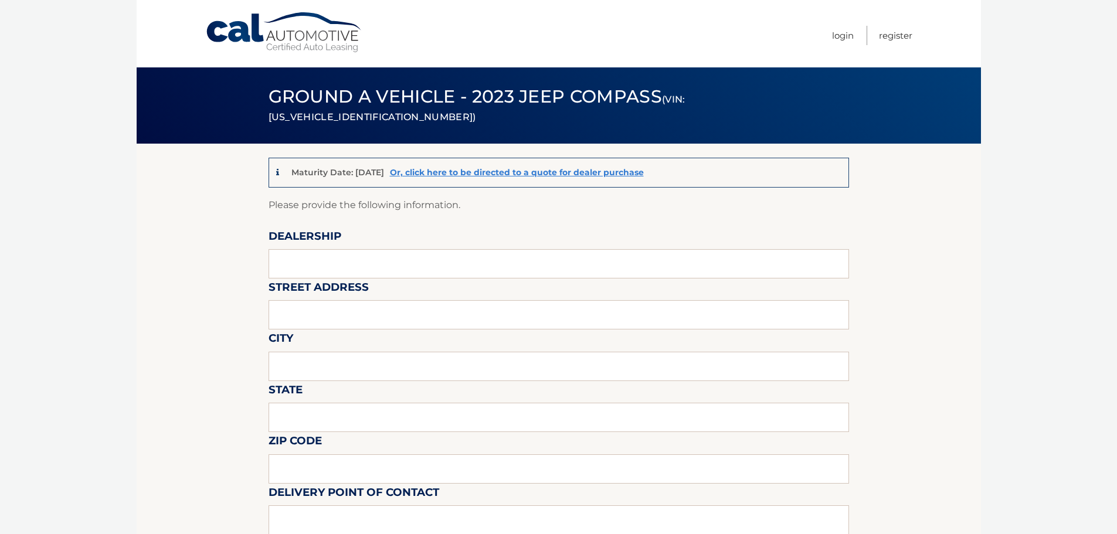  Describe the element at coordinates (895, 35) in the screenshot. I see `a: Register` at that location.